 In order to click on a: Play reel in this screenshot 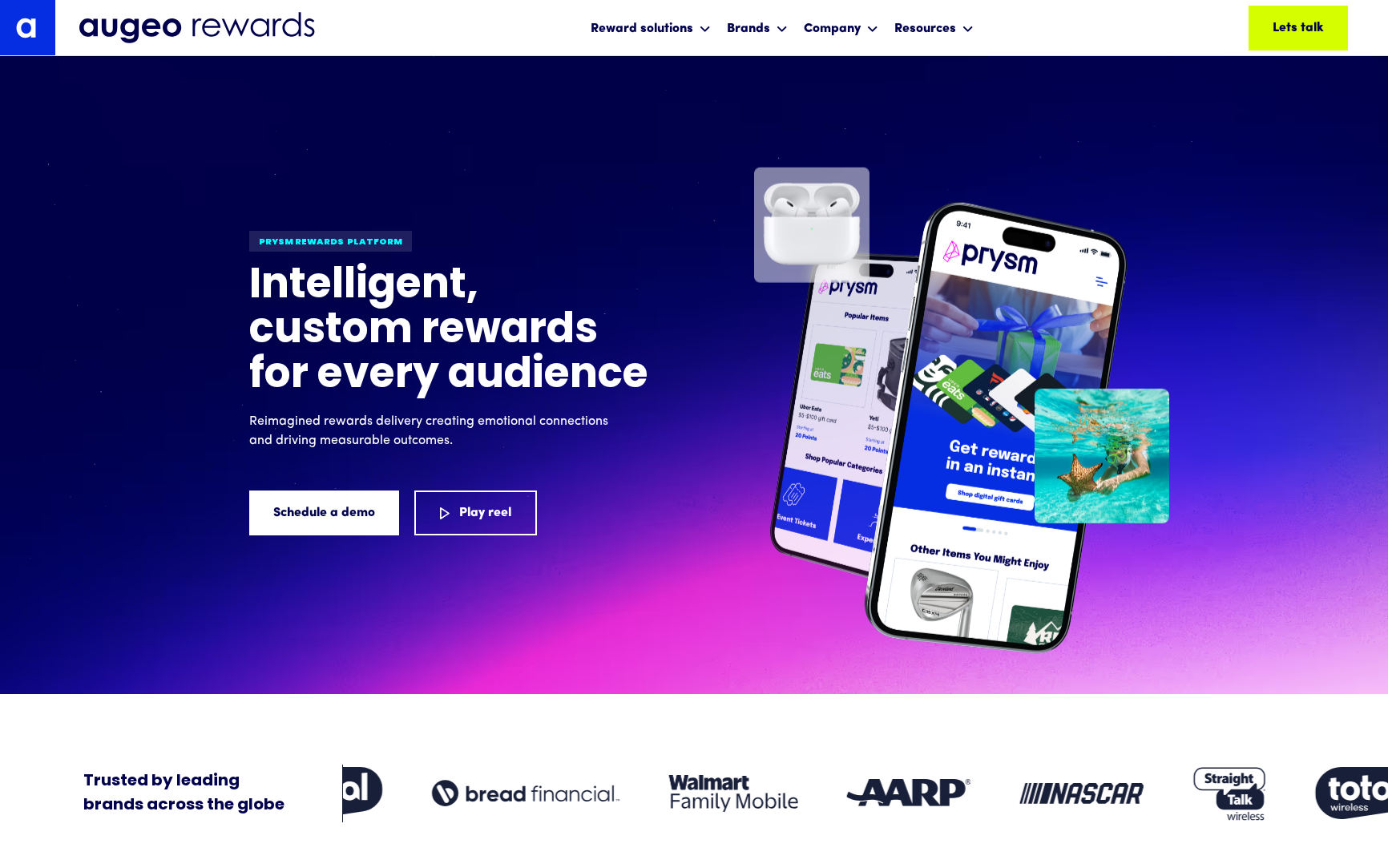, I will do `click(475, 513)`.